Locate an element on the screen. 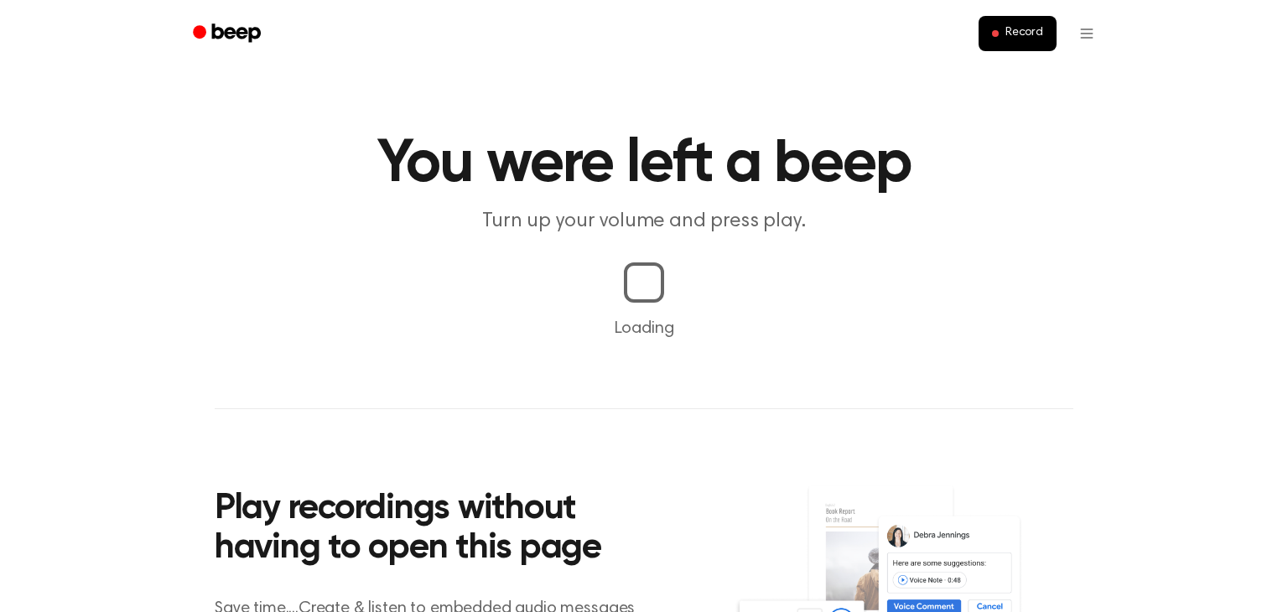 The height and width of the screenshot is (612, 1288). a: Beep is located at coordinates (228, 34).